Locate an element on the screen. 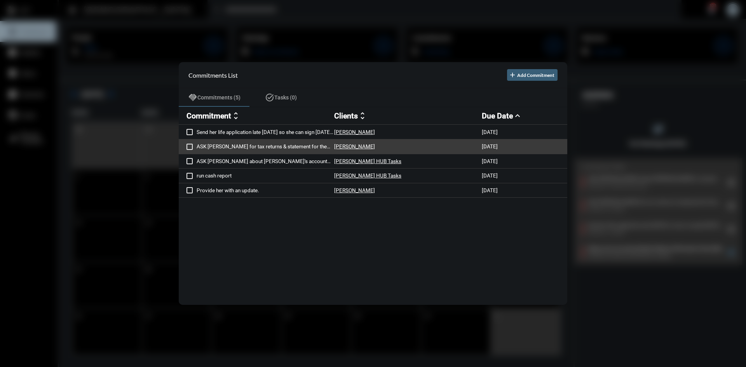 The image size is (746, 367). h2: Clients is located at coordinates (346, 116).